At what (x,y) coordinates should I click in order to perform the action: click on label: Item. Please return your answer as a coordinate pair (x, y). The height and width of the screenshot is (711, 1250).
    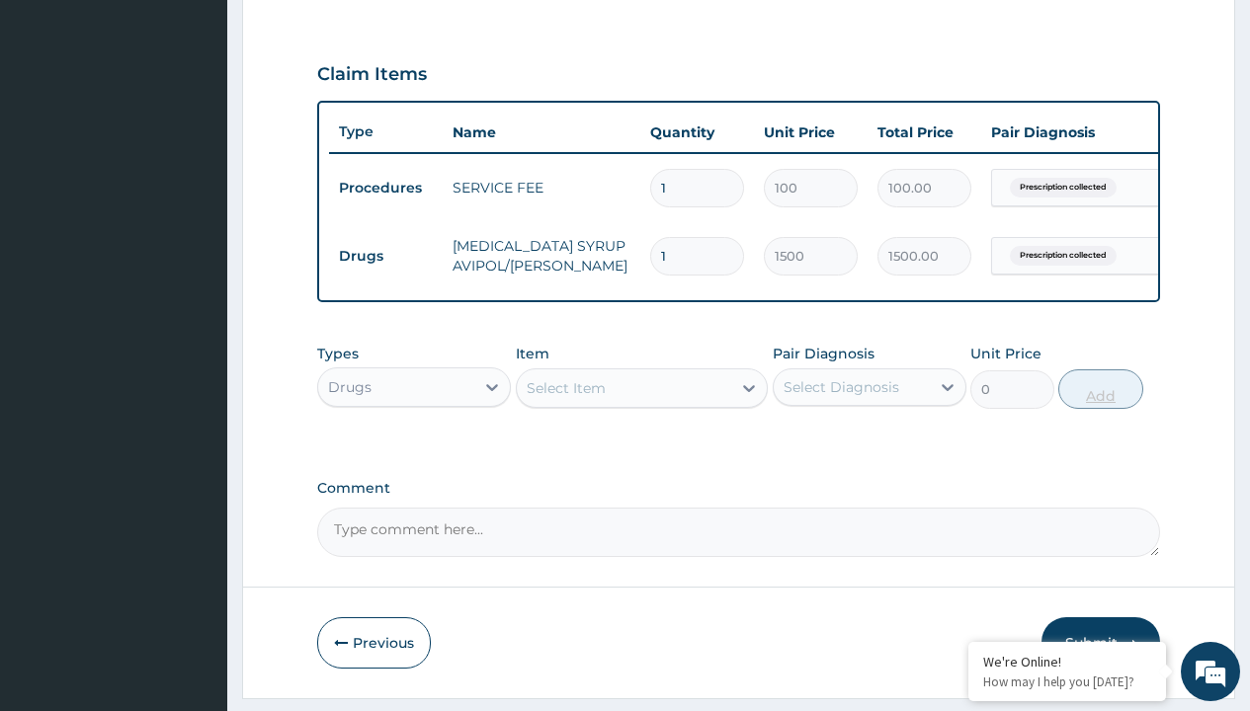
    Looking at the image, I should click on (533, 354).